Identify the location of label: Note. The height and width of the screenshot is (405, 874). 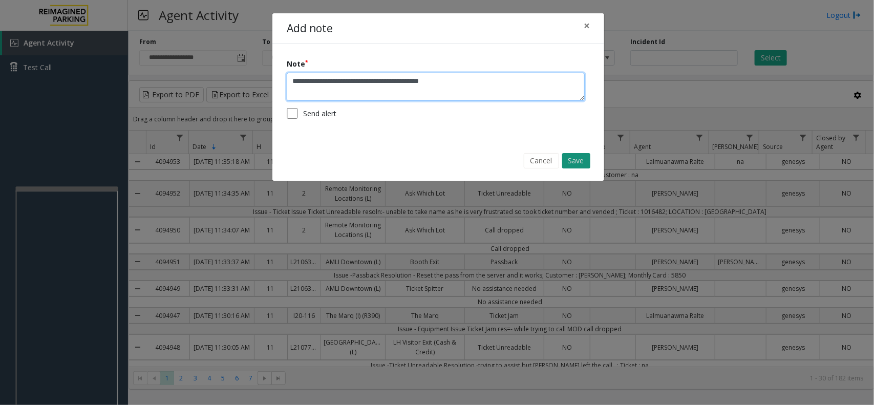
(297, 63).